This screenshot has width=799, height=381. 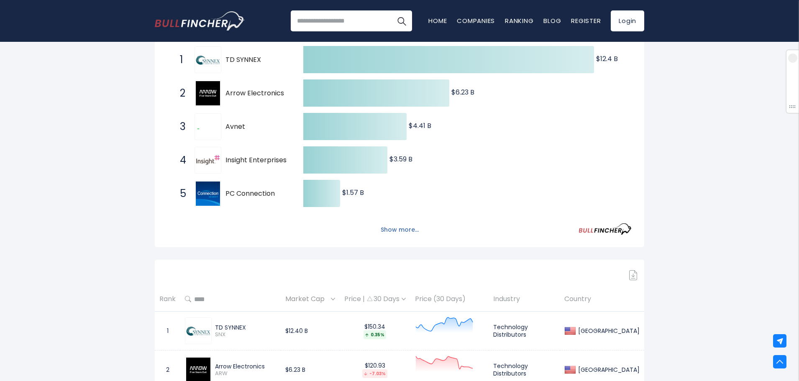 What do you see at coordinates (438, 21) in the screenshot?
I see `a: Home` at bounding box center [438, 21].